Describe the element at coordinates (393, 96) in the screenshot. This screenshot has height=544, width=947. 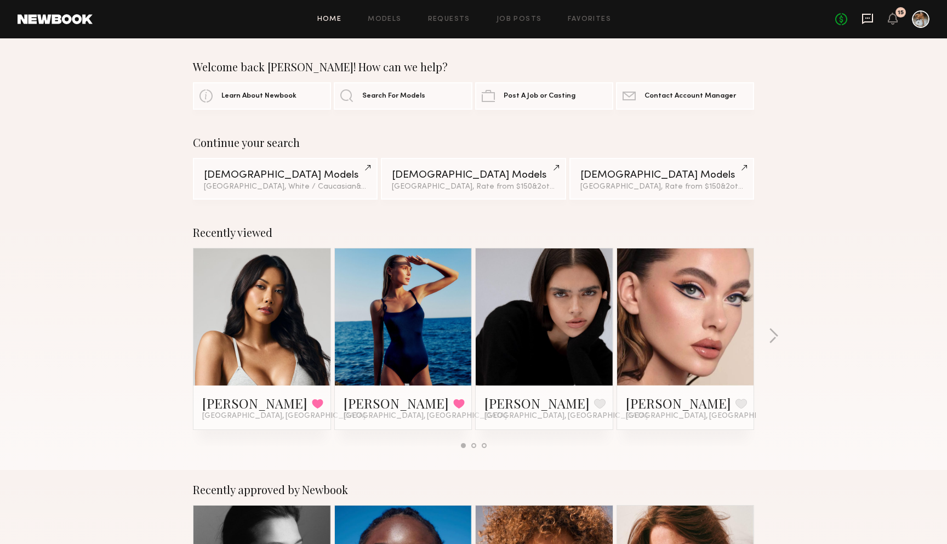
I see `span: Search For Models` at that location.